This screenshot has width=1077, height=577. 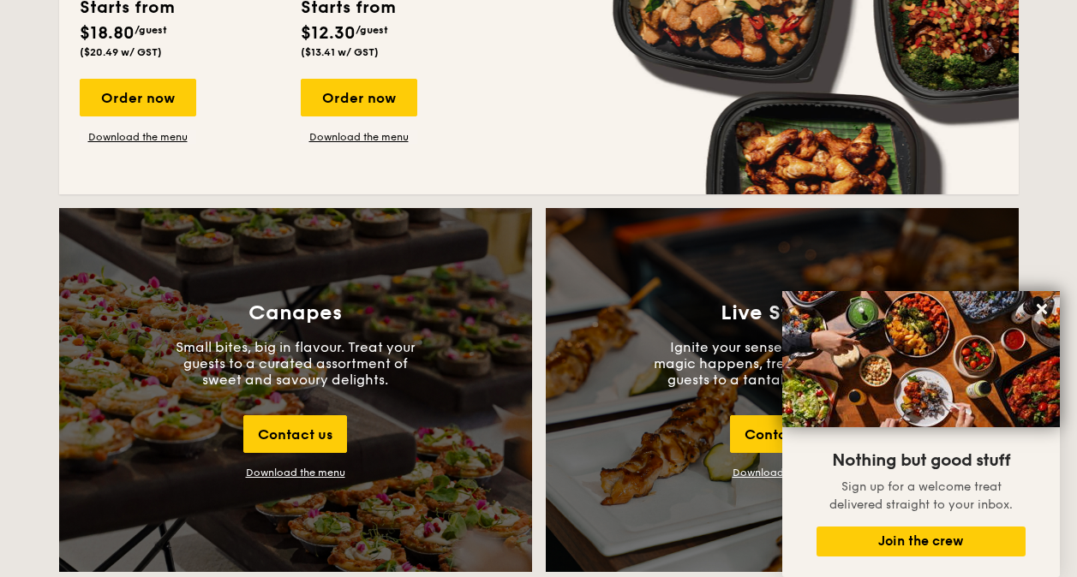 What do you see at coordinates (1042, 309) in the screenshot?
I see `button: Close` at bounding box center [1042, 309].